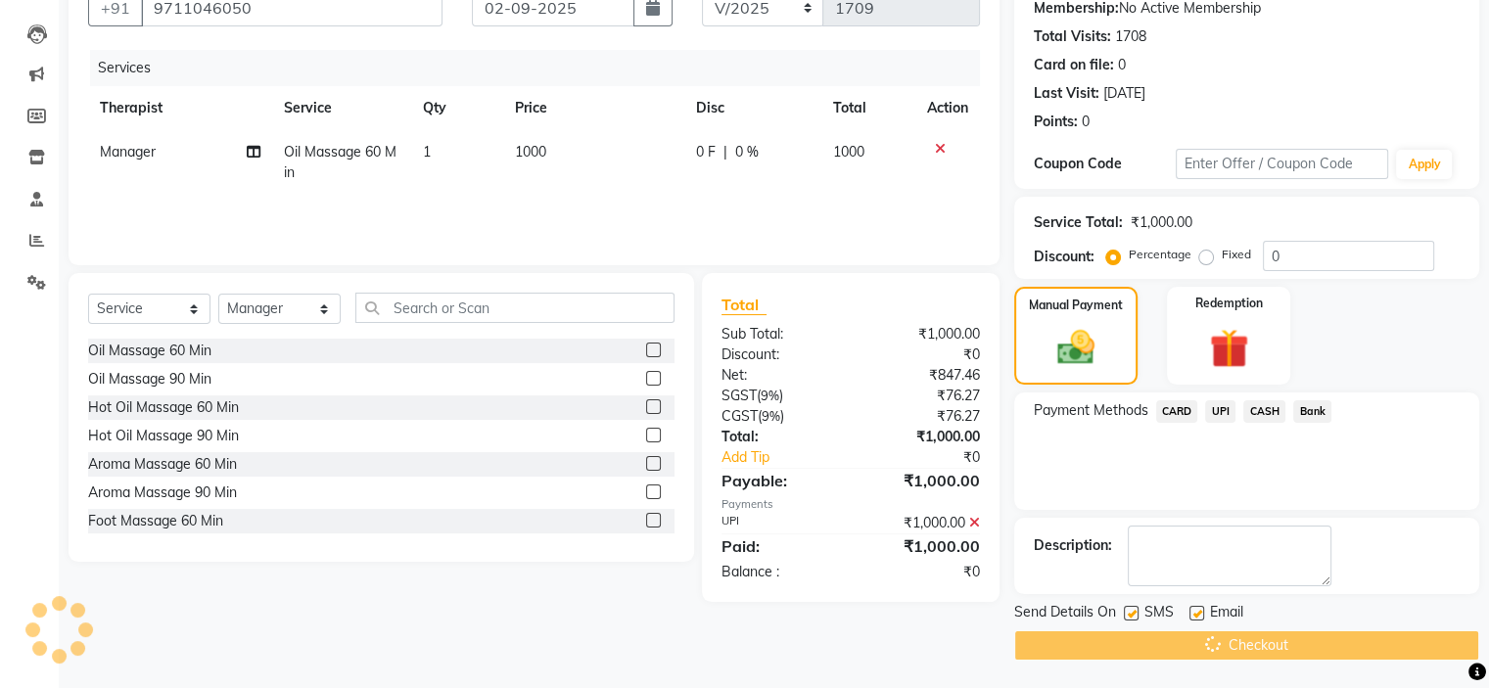 This screenshot has width=1489, height=688. I want to click on span: Email, so click(1227, 614).